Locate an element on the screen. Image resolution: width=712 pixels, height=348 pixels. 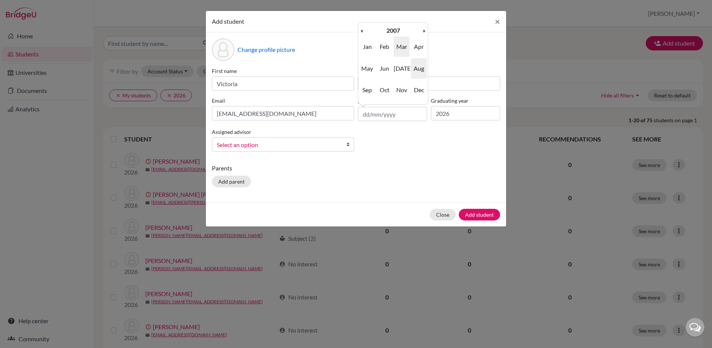
span: Select an option is located at coordinates (278, 145).